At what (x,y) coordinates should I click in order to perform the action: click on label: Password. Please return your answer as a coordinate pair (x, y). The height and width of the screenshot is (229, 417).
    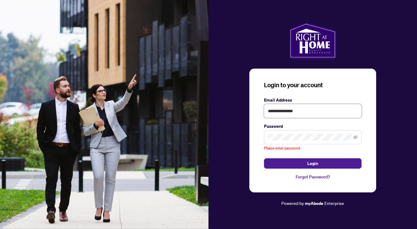
    Looking at the image, I should click on (313, 126).